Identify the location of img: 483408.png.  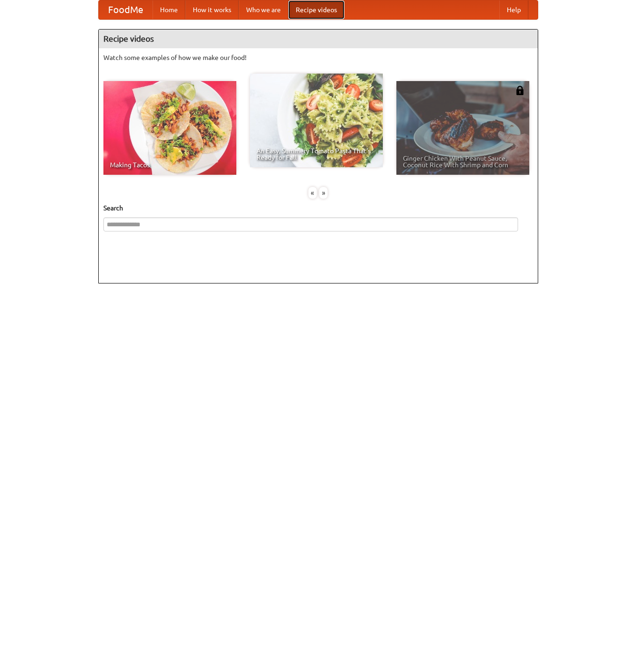
(520, 90).